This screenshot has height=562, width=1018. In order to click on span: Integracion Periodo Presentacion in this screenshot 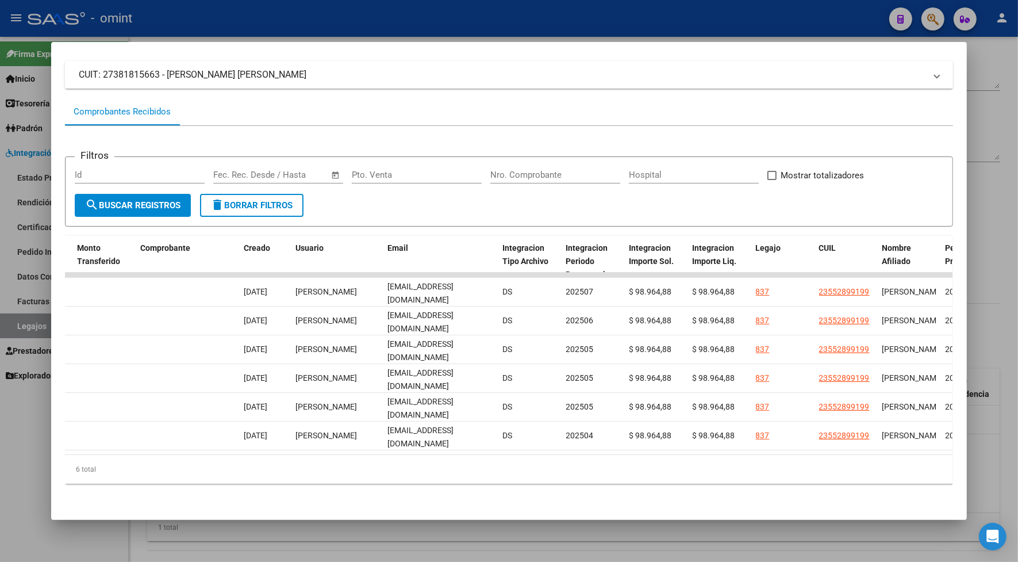, I will do `click(590, 261)`.